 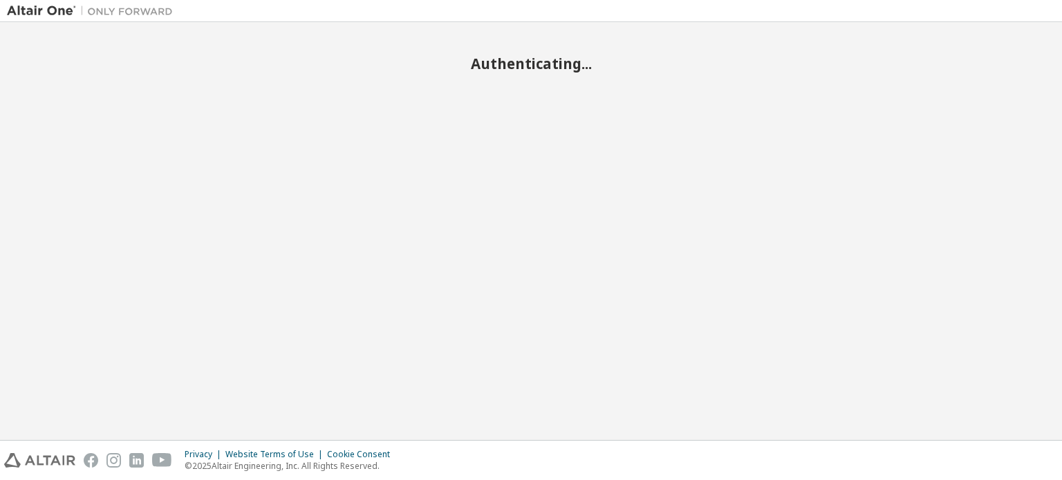 What do you see at coordinates (362, 455) in the screenshot?
I see `div: Cookie Consent` at bounding box center [362, 455].